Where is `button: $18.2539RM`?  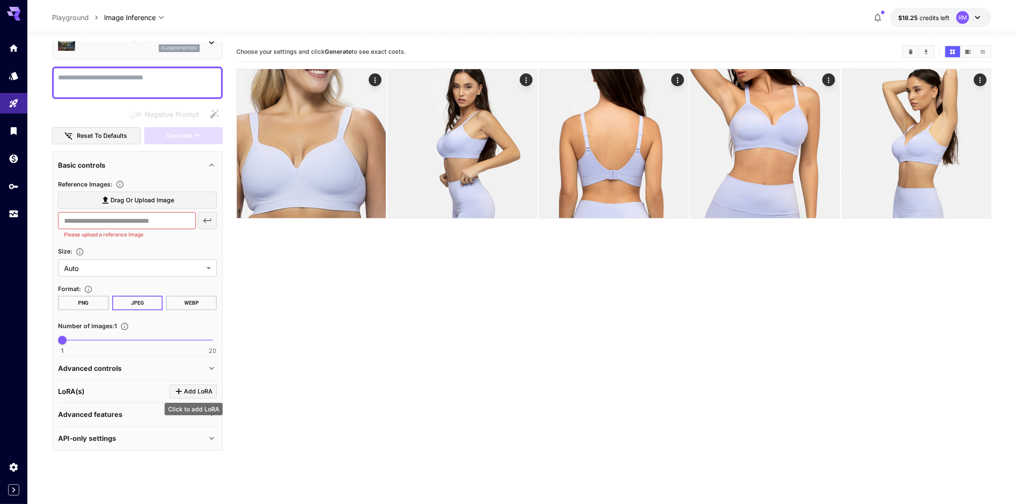
button: $18.2539RM is located at coordinates (941, 17).